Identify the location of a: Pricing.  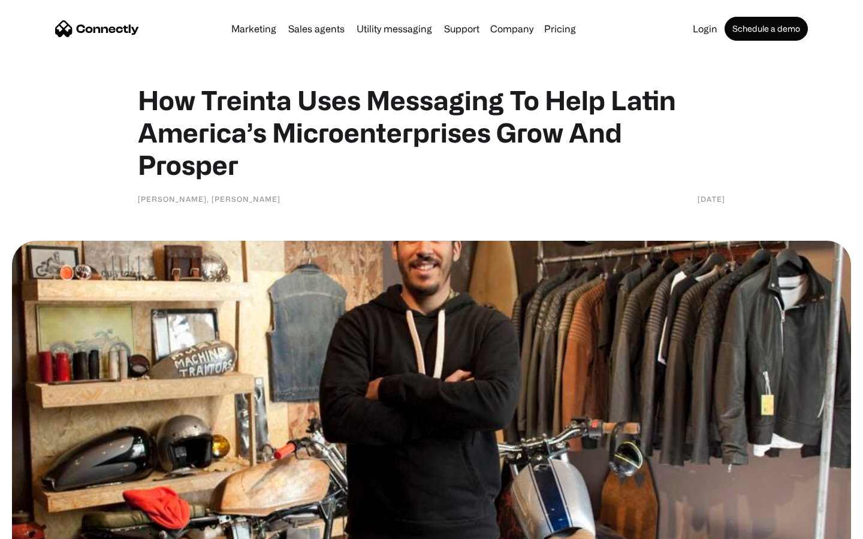
(560, 29).